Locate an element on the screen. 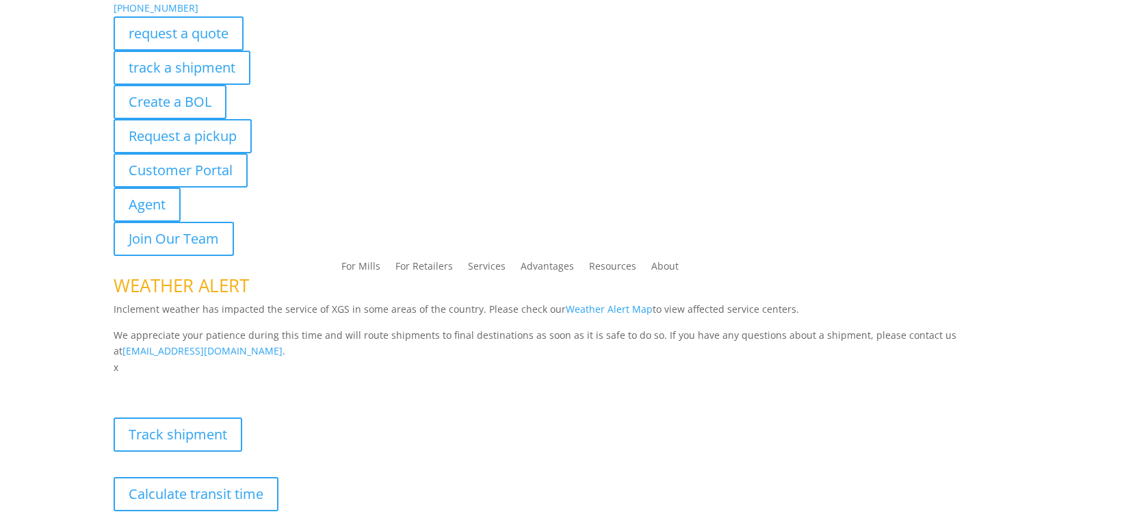 This screenshot has height=527, width=1137. a: track a shipment is located at coordinates (182, 68).